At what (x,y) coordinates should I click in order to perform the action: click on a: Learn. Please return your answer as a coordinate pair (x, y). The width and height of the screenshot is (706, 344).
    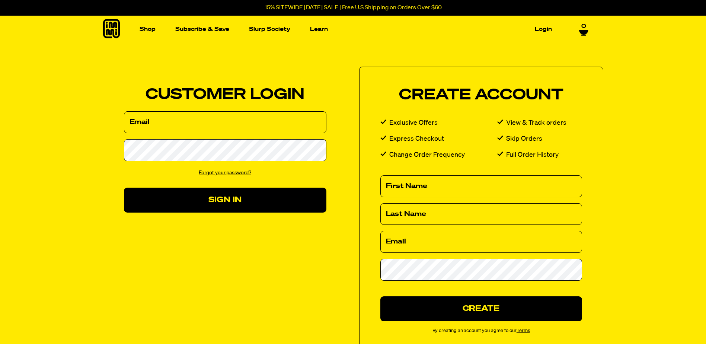
    Looking at the image, I should click on (319, 29).